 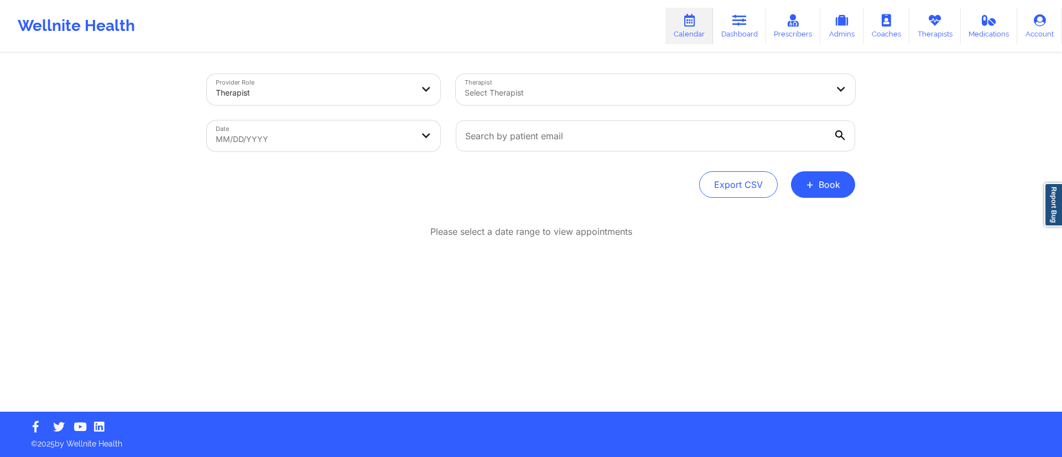 What do you see at coordinates (793, 26) in the screenshot?
I see `a: Prescribers` at bounding box center [793, 26].